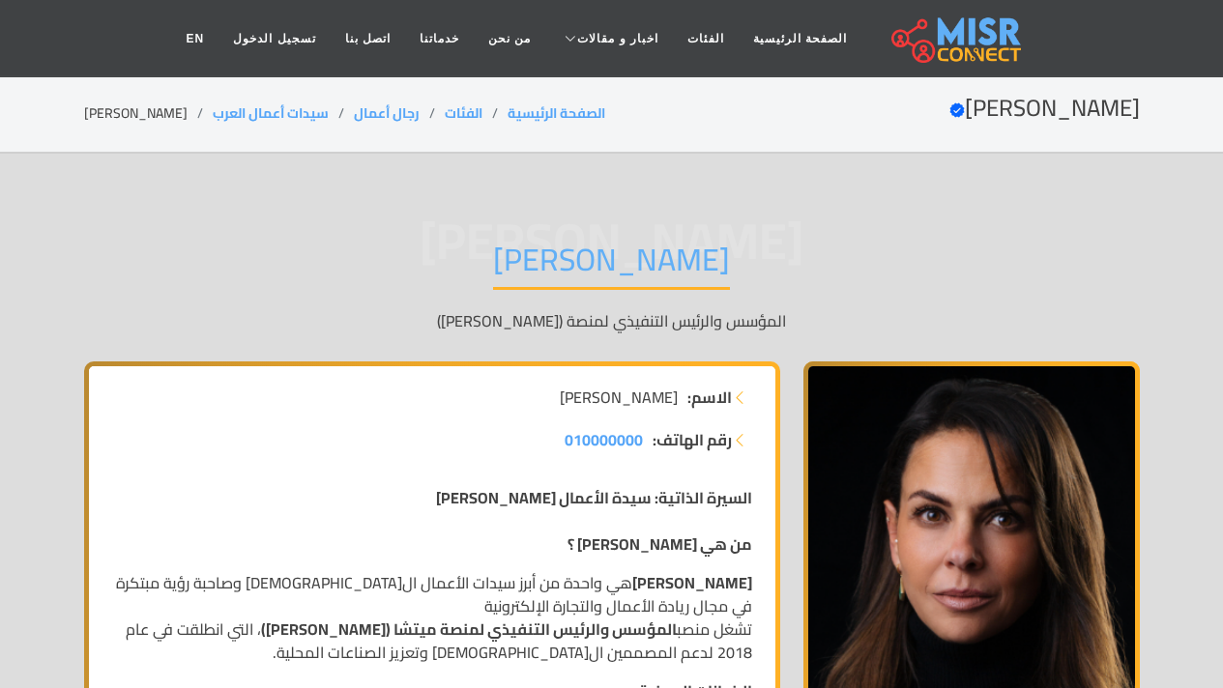 This screenshot has width=1223, height=688. What do you see at coordinates (956, 39) in the screenshot?
I see `img: main.misr_connect` at bounding box center [956, 39].